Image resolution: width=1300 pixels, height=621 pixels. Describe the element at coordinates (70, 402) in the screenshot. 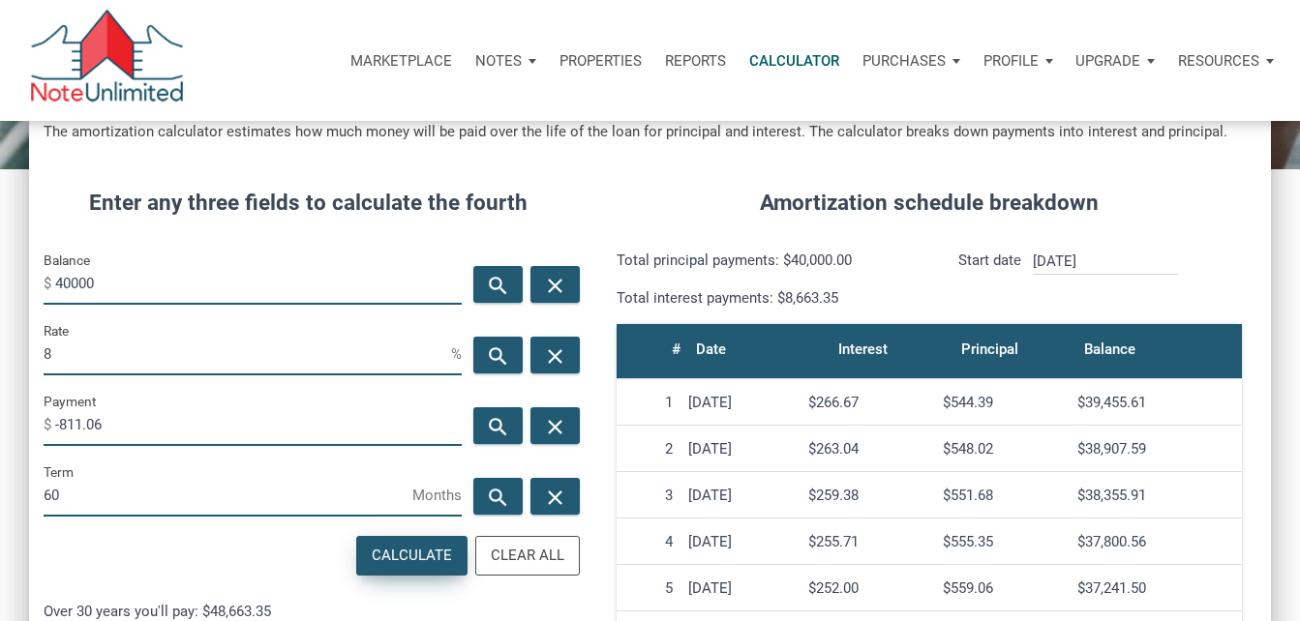

I see `label: Payment` at that location.